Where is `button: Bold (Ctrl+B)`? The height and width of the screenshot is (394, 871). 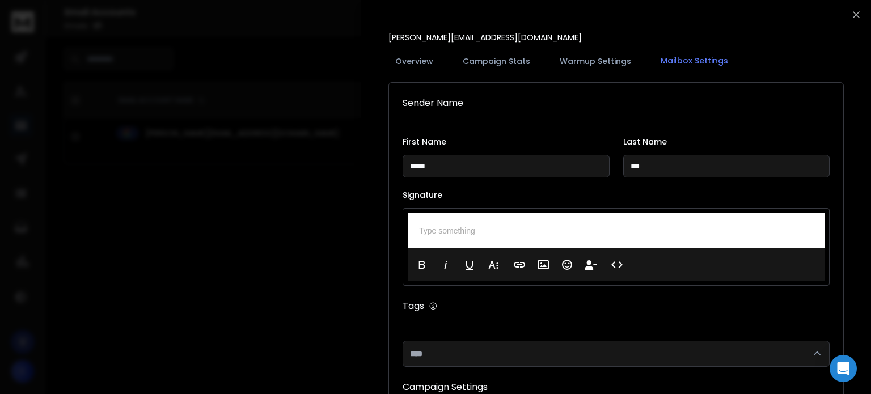
button: Bold (Ctrl+B) is located at coordinates (422, 265).